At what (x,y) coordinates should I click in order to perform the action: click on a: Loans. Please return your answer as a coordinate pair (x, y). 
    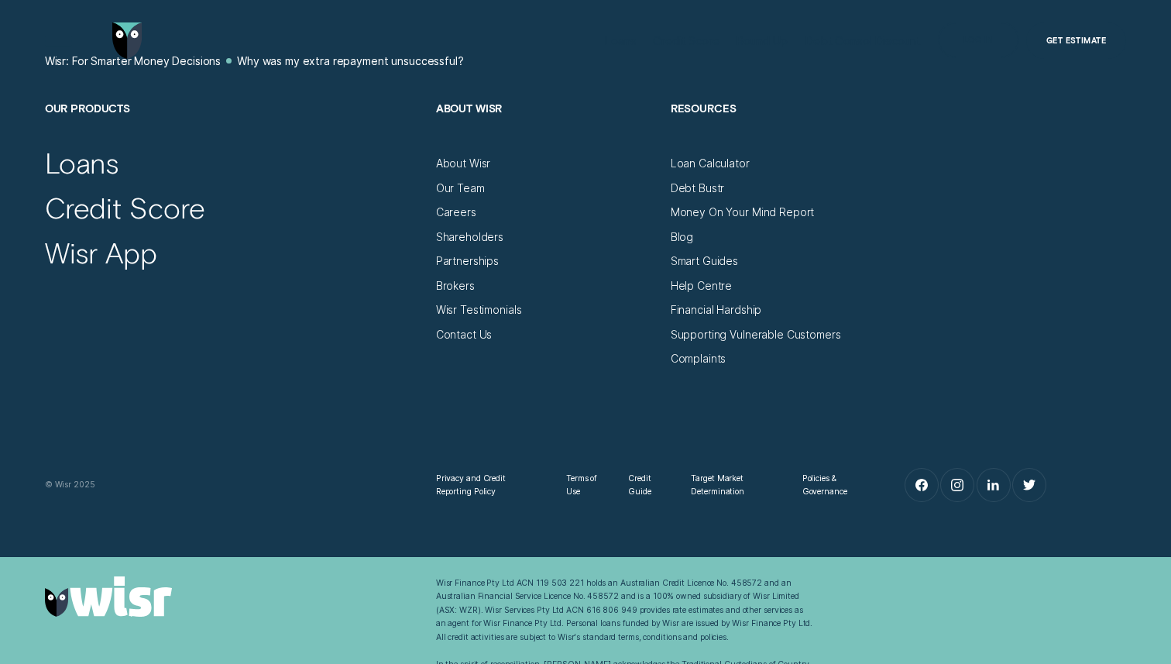
    Looking at the image, I should click on (82, 163).